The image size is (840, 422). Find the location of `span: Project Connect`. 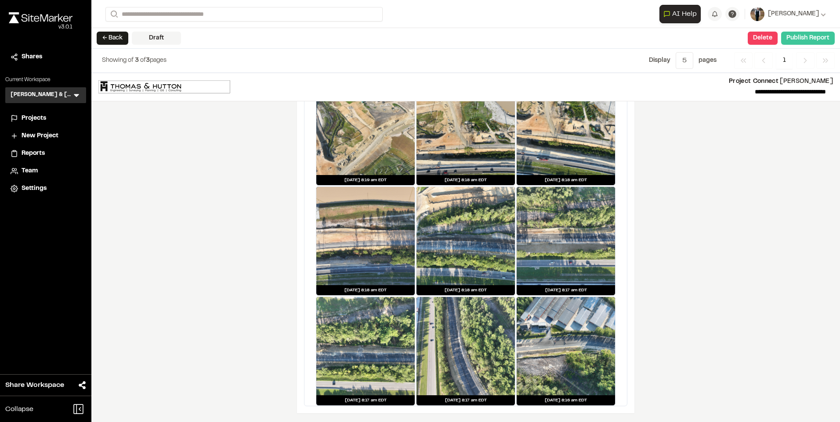

span: Project Connect is located at coordinates (753, 82).